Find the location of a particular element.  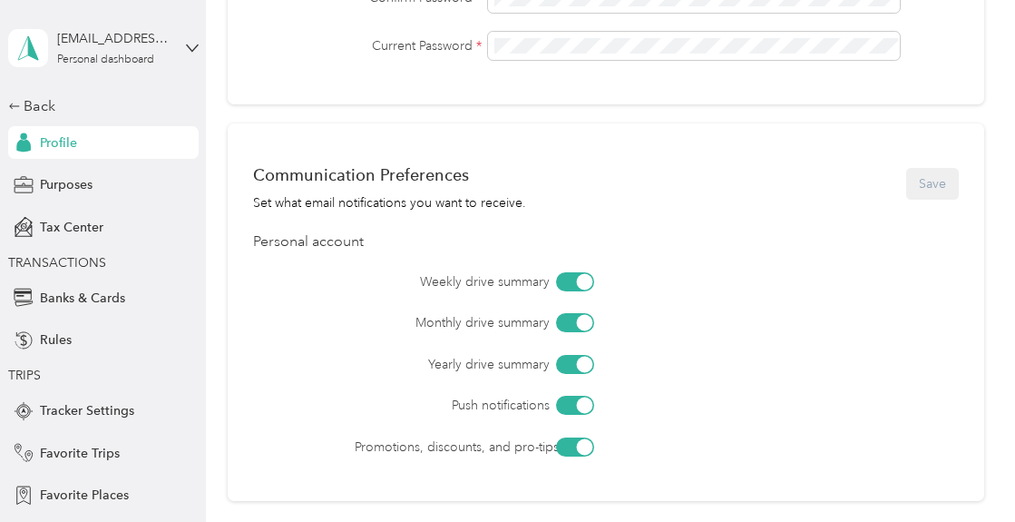

span: Rules is located at coordinates (55, 339).